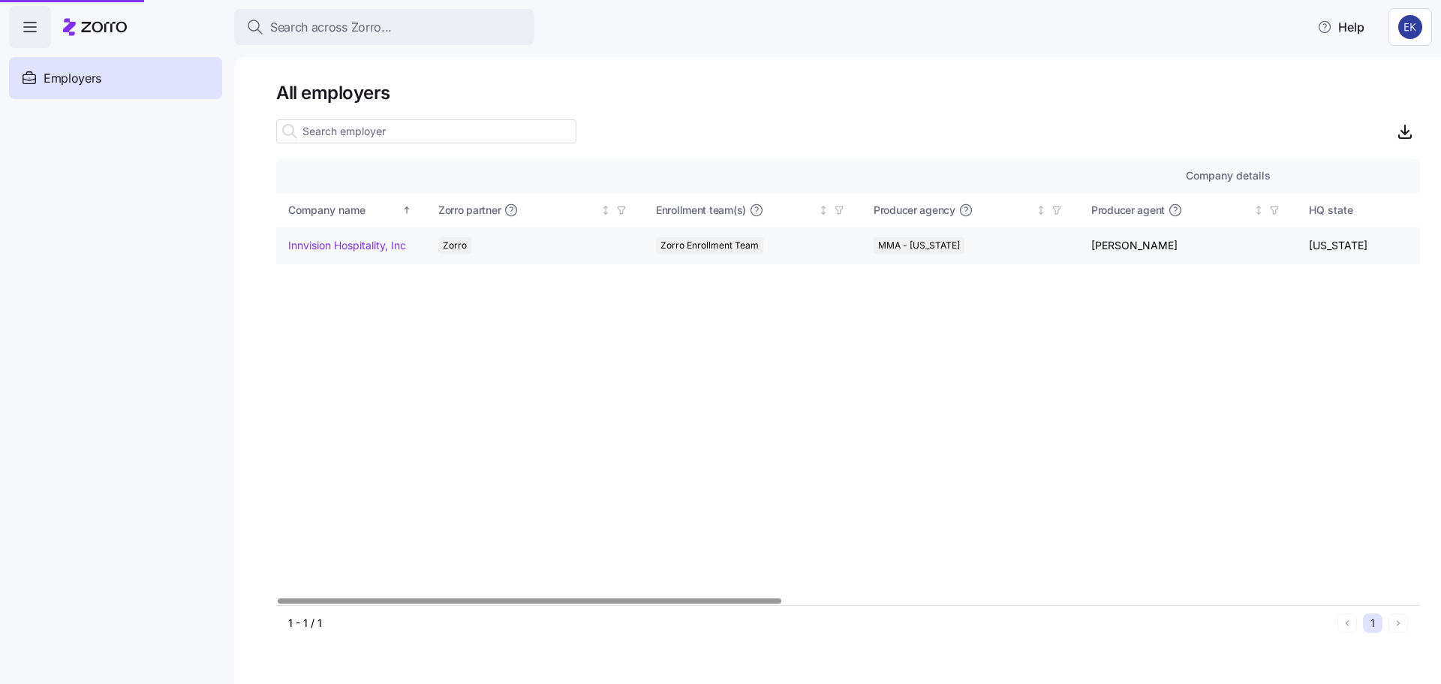 The height and width of the screenshot is (684, 1441). I want to click on a: Innvision Hospitality, Inc, so click(347, 245).